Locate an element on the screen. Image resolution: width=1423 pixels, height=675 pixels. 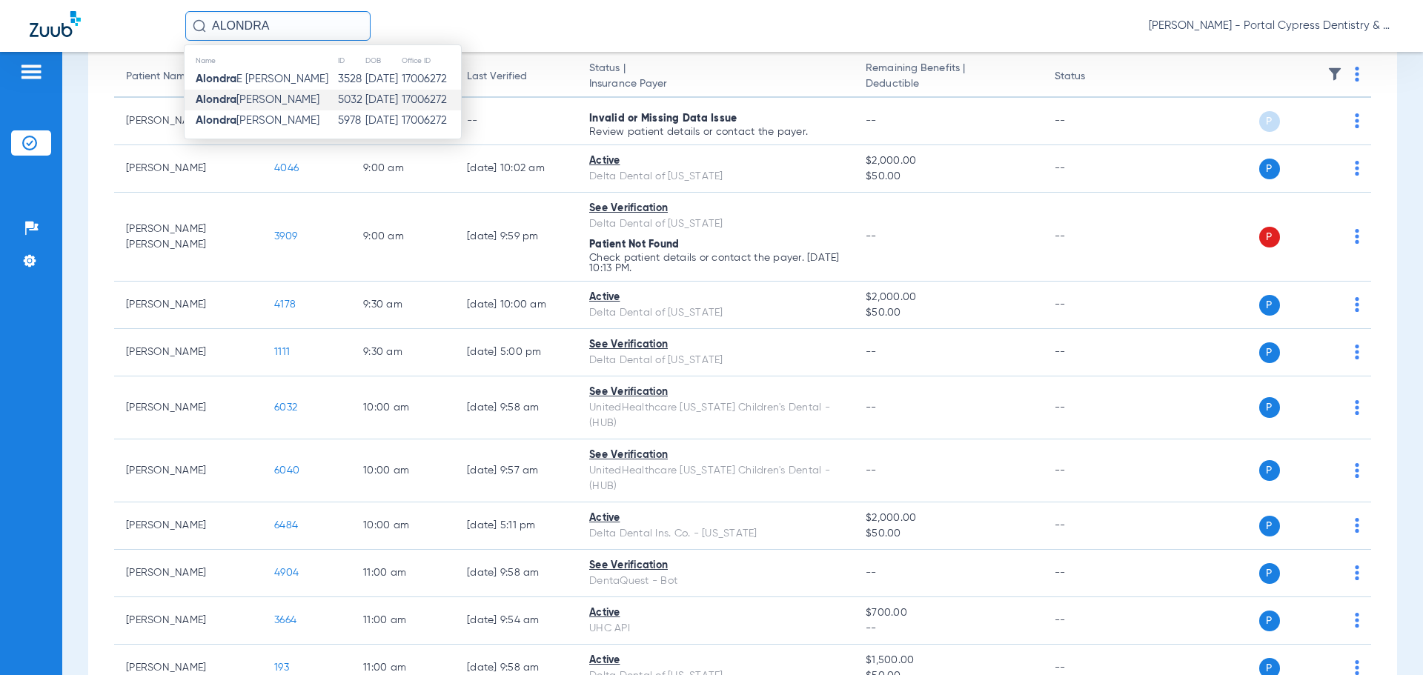
strong: Alondra is located at coordinates (216, 99).